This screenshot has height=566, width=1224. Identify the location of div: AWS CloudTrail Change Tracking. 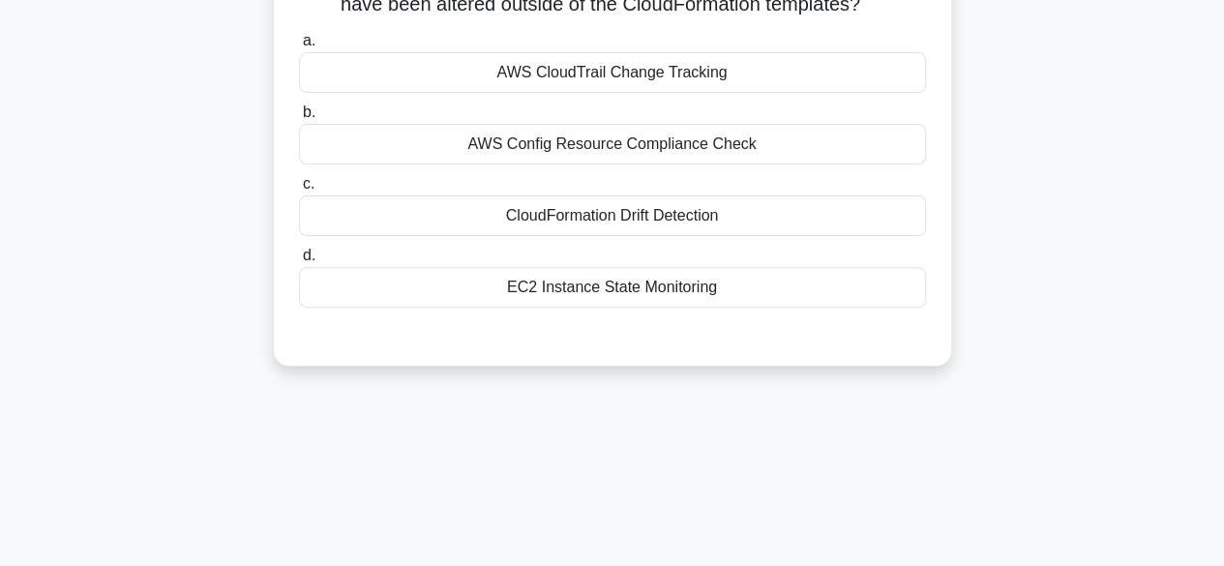
(612, 73).